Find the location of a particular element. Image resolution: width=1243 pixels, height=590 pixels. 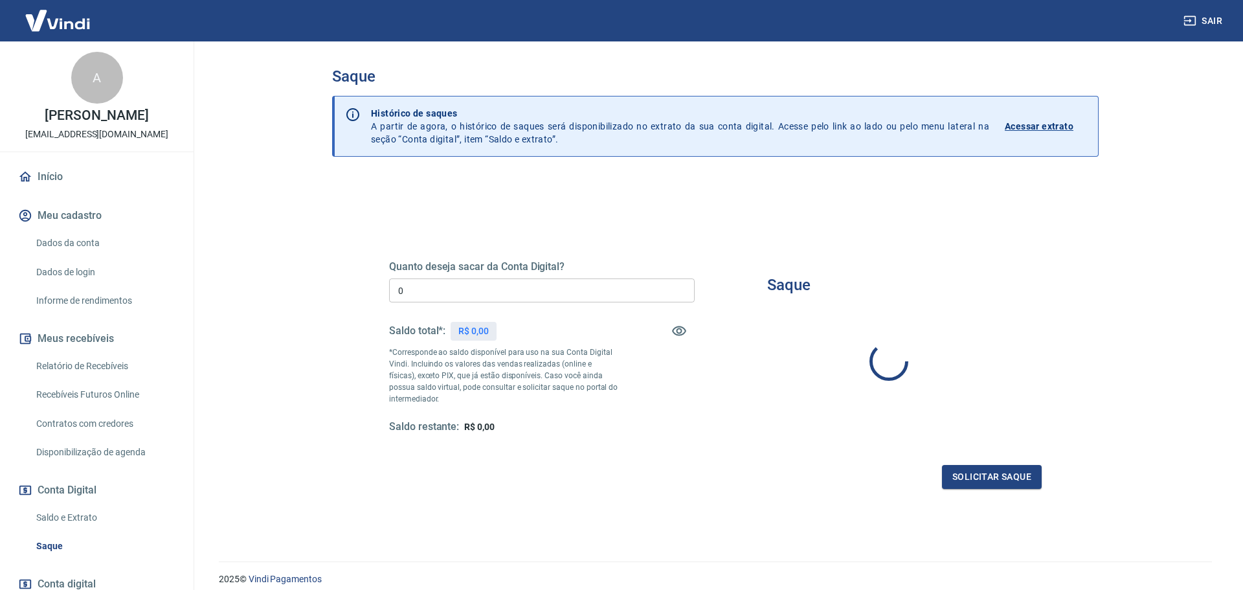

h5: Quanto deseja sacar da Conta Digital? is located at coordinates (542, 267).